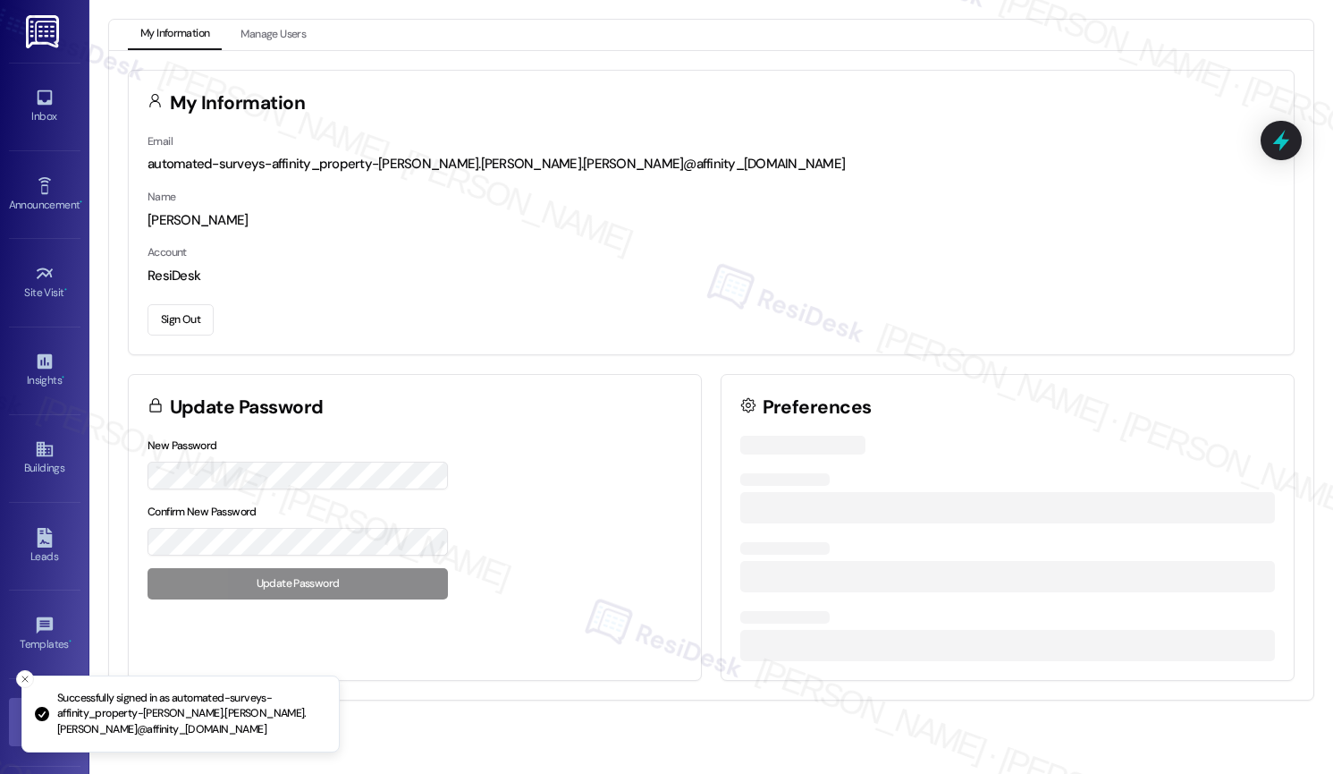  Describe the element at coordinates (817, 407) in the screenshot. I see `h3: Preferences` at that location.